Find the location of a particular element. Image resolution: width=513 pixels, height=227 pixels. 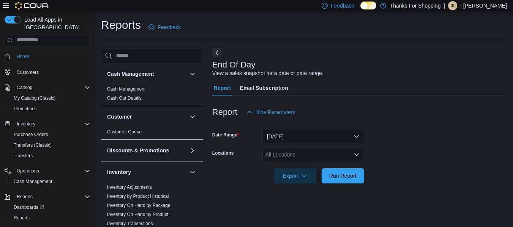

span: Inventory by Product Historical is located at coordinates (138, 197).